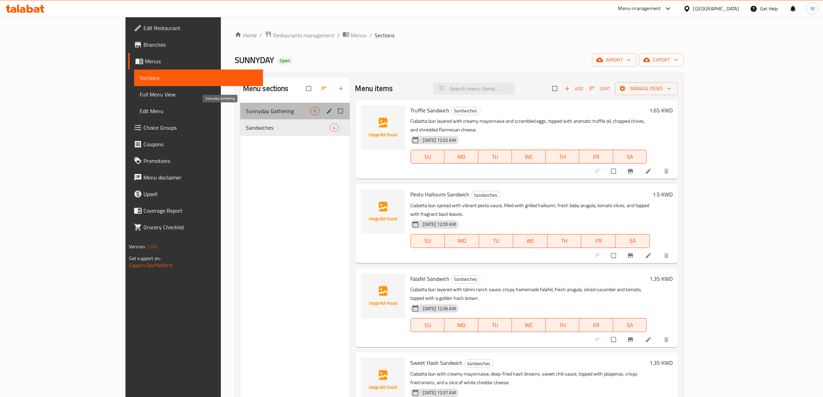 Image resolution: width=823 pixels, height=397 pixels. What do you see at coordinates (649, 171) in the screenshot?
I see `a: Edit menu item` at bounding box center [649, 171].